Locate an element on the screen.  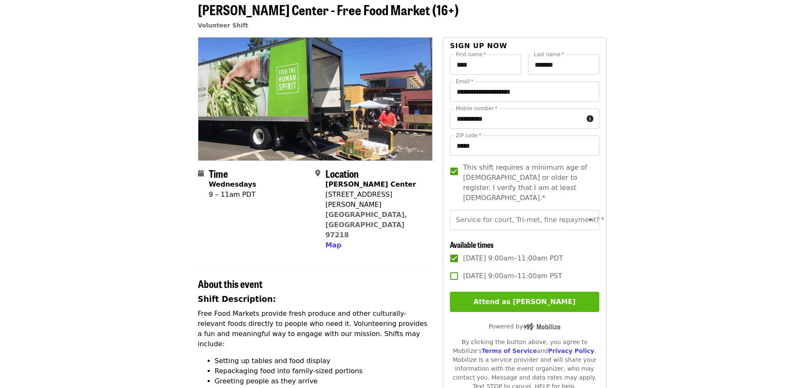
strong: Wednesdays is located at coordinates (233, 184).